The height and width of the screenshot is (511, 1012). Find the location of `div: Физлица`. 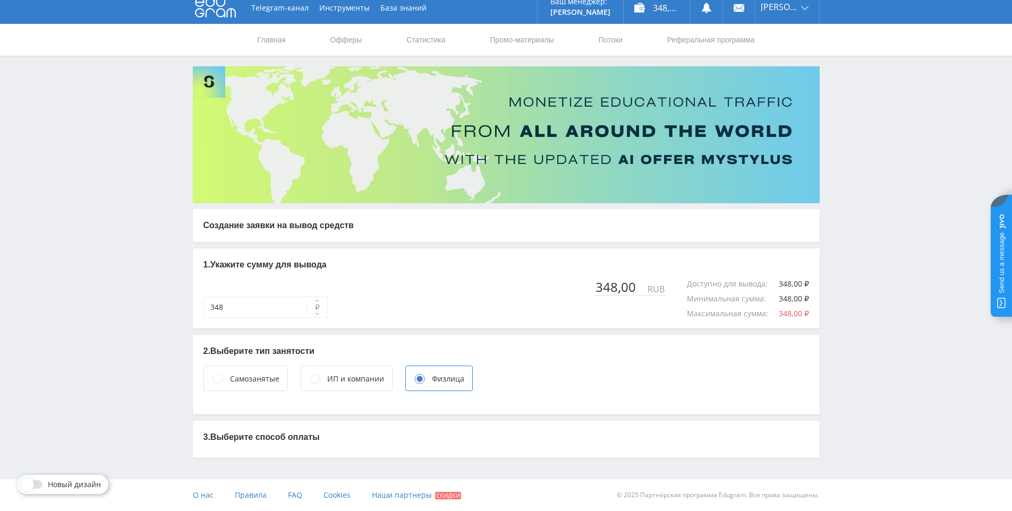

div: Физлица is located at coordinates (448, 379).